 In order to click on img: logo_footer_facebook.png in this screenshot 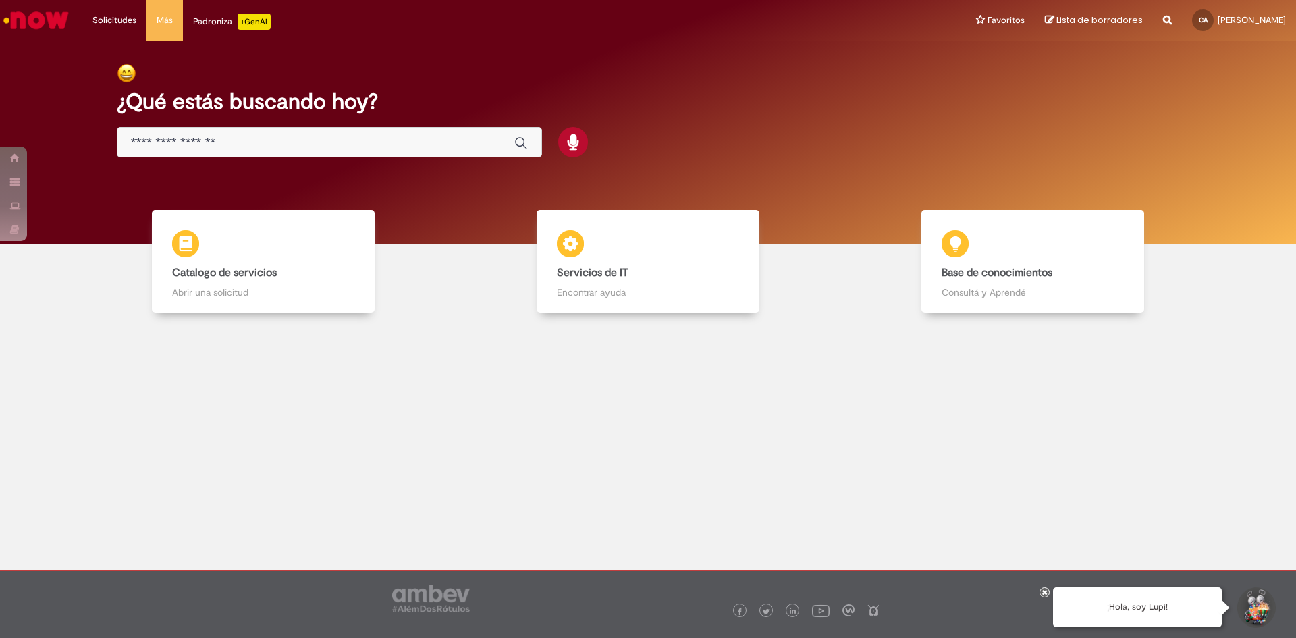, I will do `click(740, 612)`.